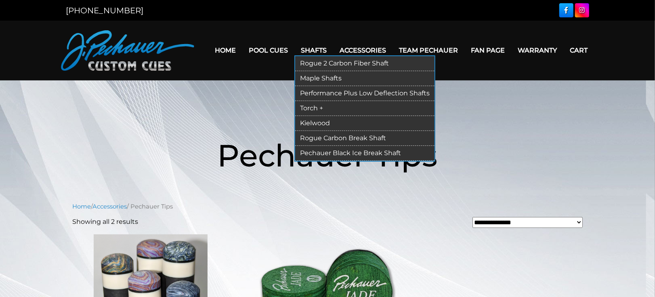  I want to click on p: Showing all 2 results, so click(105, 222).